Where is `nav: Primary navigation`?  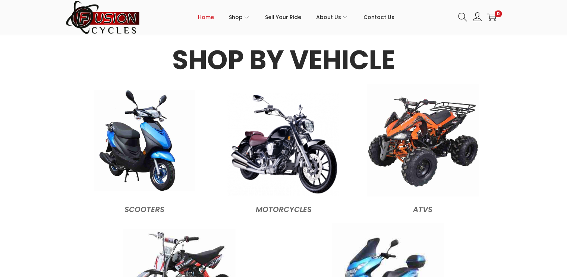
nav: Primary navigation is located at coordinates (297, 17).